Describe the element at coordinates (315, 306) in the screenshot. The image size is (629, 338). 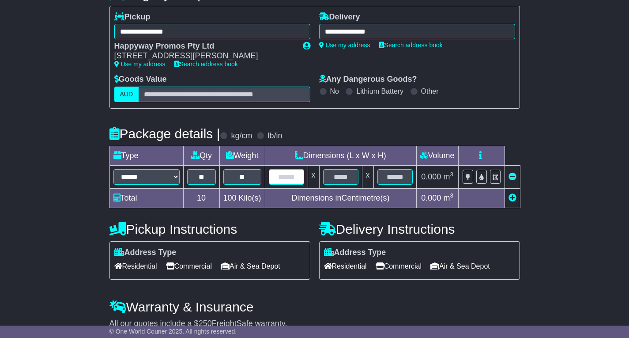
I see `h4: Warranty & Insurance` at that location.